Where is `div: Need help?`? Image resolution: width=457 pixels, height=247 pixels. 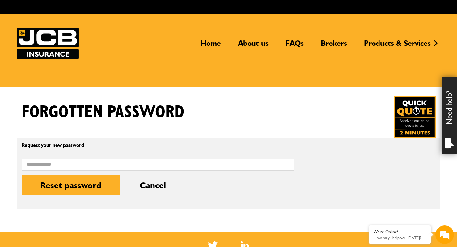 div: Need help? is located at coordinates (449, 115).